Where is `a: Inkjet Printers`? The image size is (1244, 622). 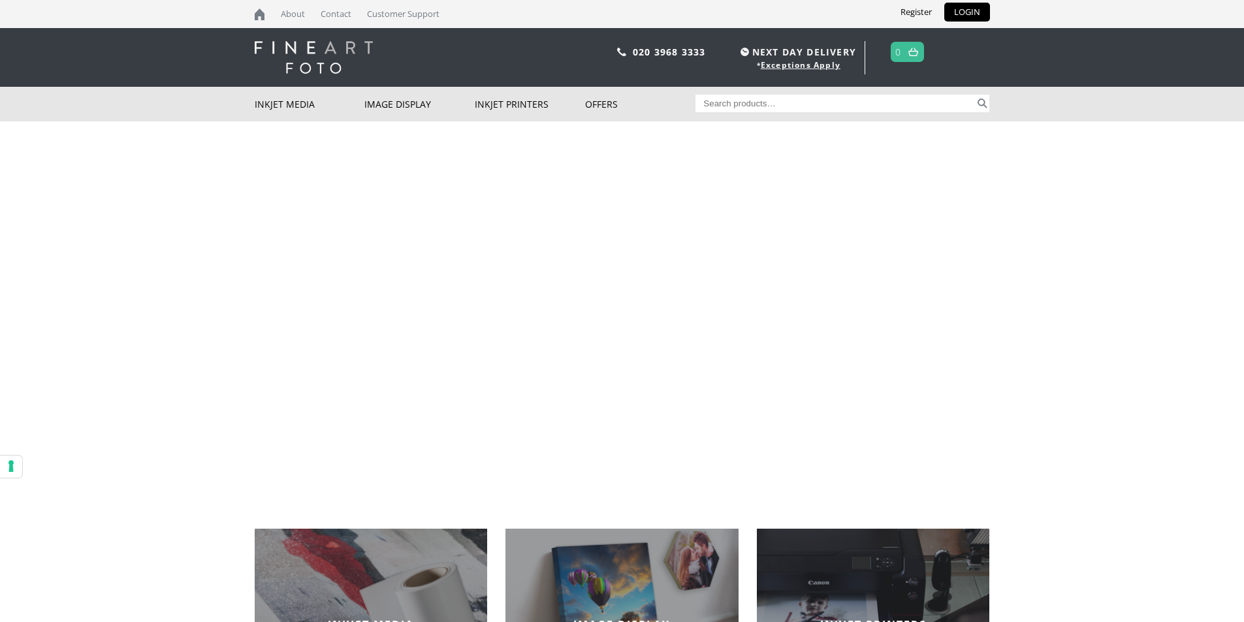
a: Inkjet Printers is located at coordinates (529, 104).